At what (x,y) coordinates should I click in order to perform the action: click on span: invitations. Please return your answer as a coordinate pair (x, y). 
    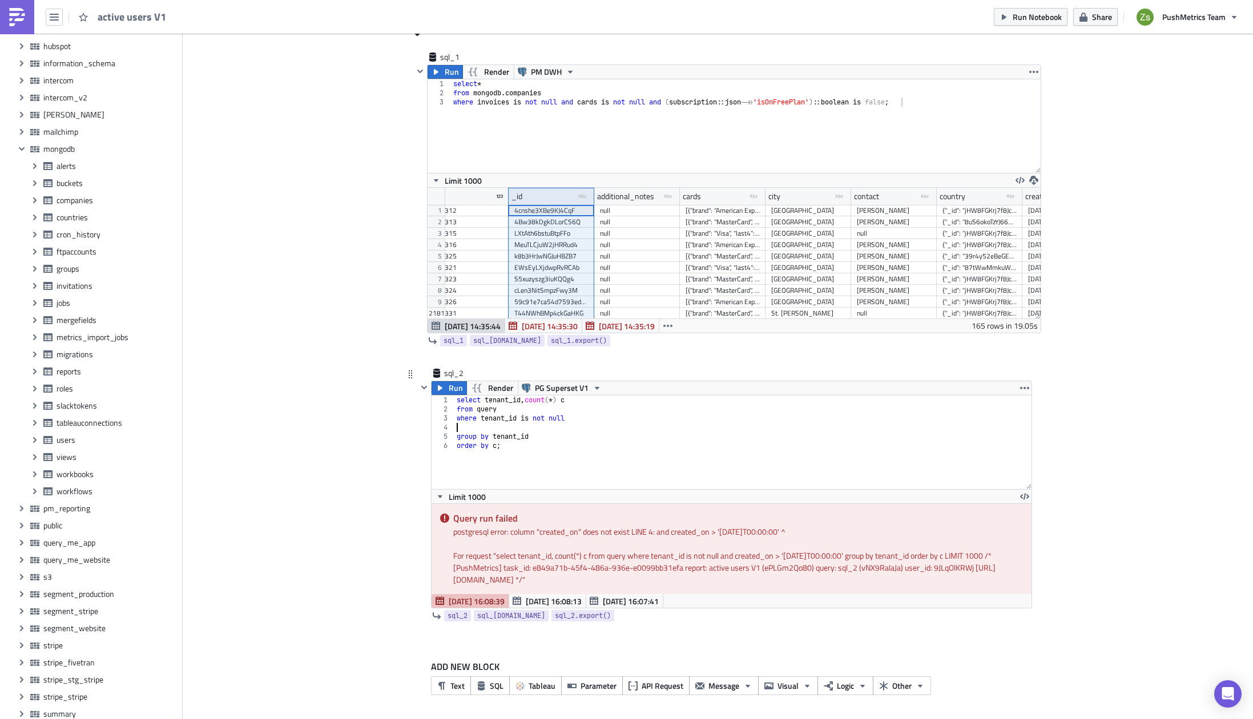
    Looking at the image, I should click on (118, 286).